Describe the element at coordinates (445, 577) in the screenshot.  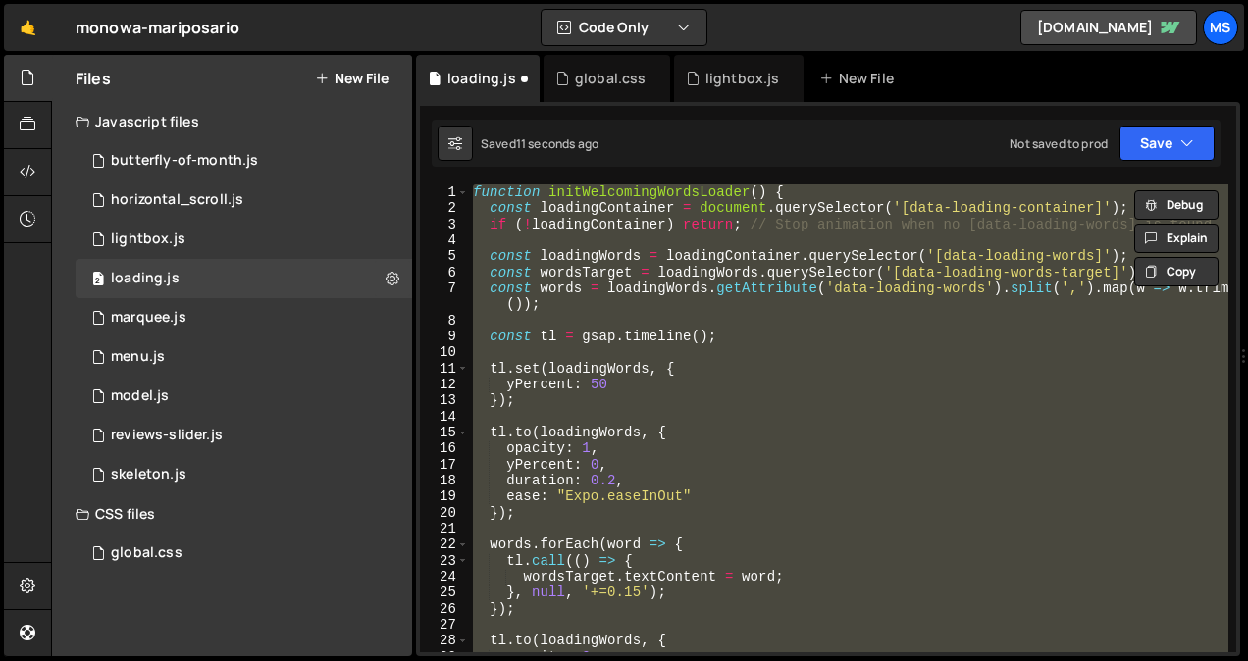
I see `div: 24` at that location.